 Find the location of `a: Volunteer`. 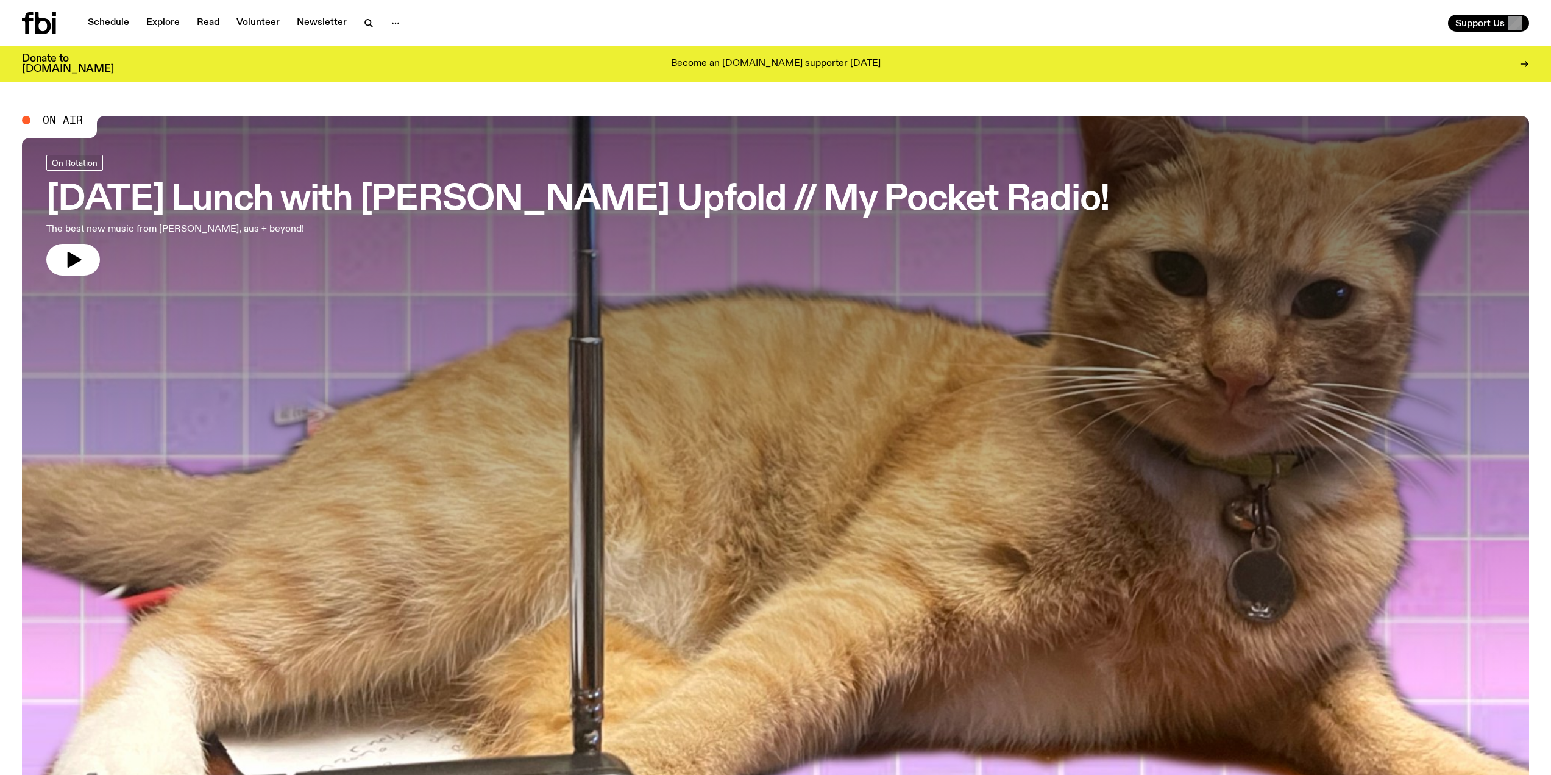

a: Volunteer is located at coordinates (258, 23).